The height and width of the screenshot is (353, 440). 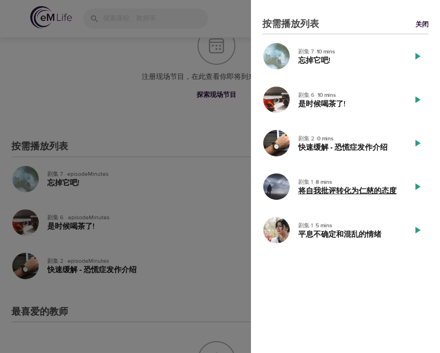 I want to click on h5: 将自我批评转化为仁慈的态度, so click(x=349, y=191).